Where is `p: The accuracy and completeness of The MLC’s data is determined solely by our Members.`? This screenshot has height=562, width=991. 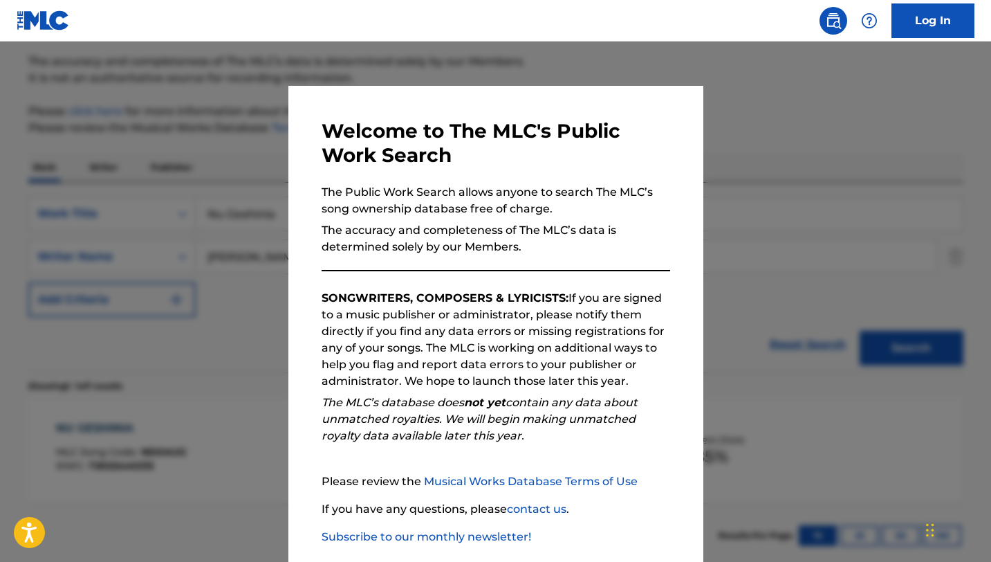 p: The accuracy and completeness of The MLC’s data is determined solely by our Members. is located at coordinates (496, 239).